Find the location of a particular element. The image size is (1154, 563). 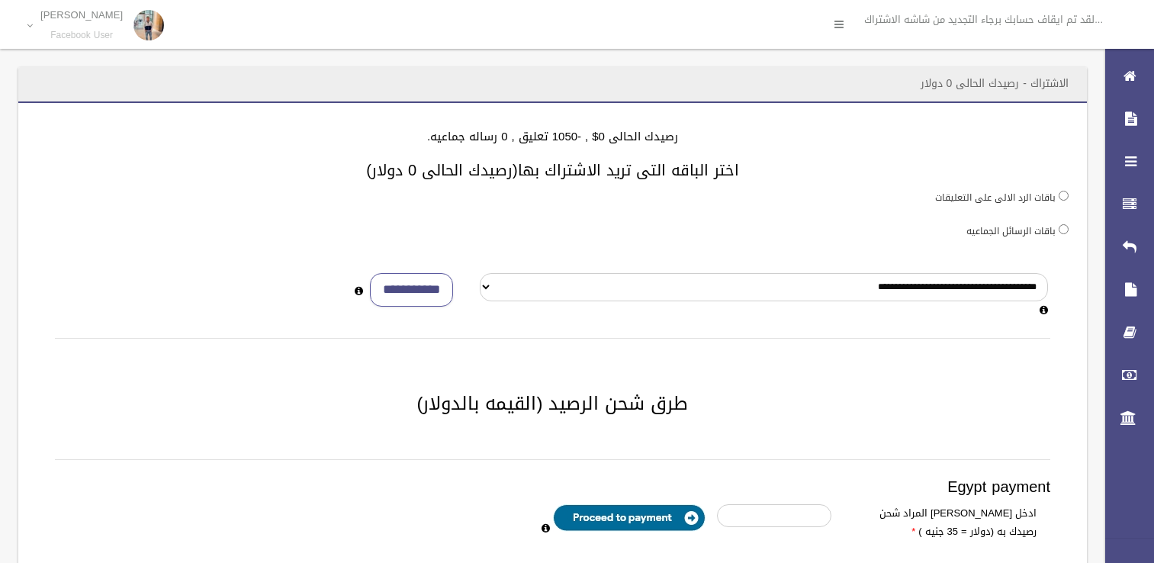

h2: طرق شحن الرصيد (القيمه بالدولار) is located at coordinates (552, 404).